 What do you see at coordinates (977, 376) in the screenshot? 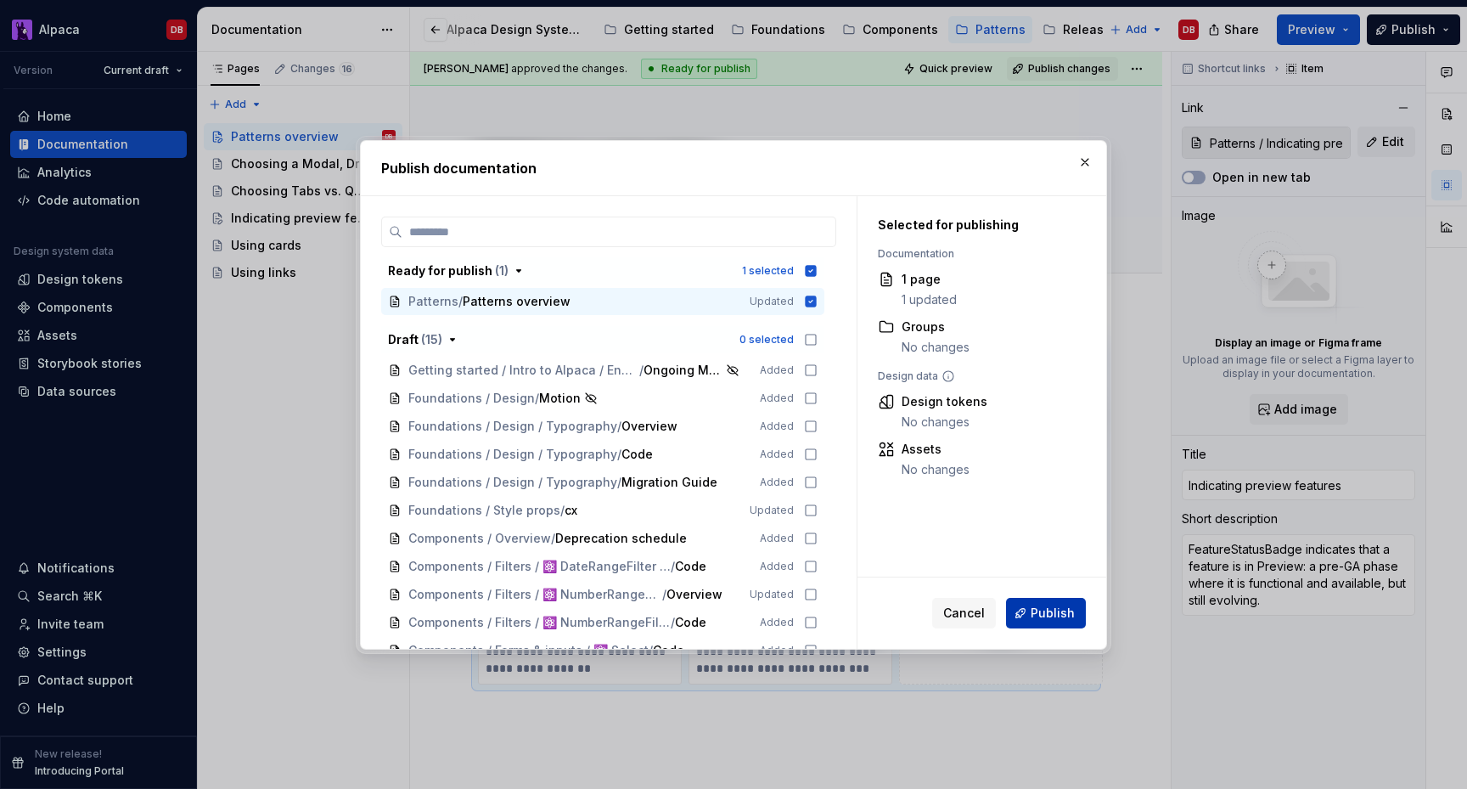
I see `div: Design data` at bounding box center [977, 376].